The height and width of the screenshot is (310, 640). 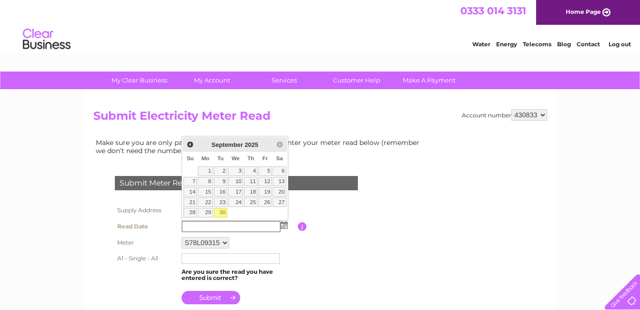 I want to click on span: Thursday, so click(x=251, y=158).